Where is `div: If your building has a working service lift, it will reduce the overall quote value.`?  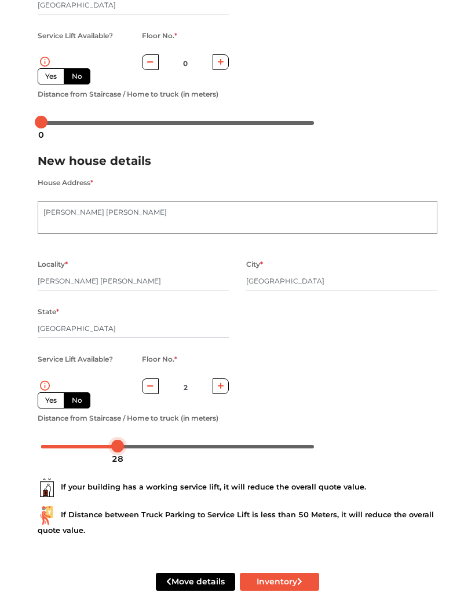
div: If your building has a working service lift, it will reduce the overall quote value. is located at coordinates (237, 488).